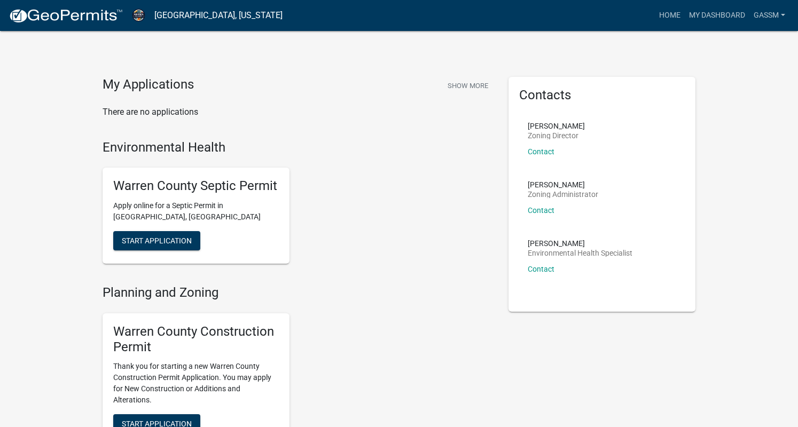  I want to click on p: Zoning Administrator, so click(563, 194).